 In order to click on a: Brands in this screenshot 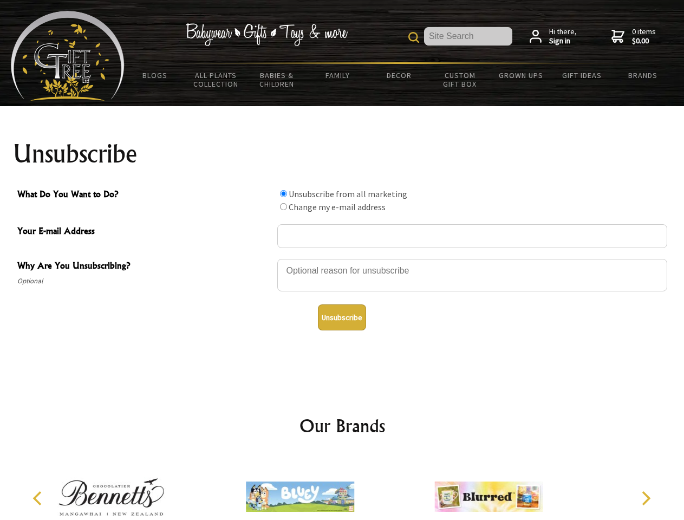, I will do `click(642, 75)`.